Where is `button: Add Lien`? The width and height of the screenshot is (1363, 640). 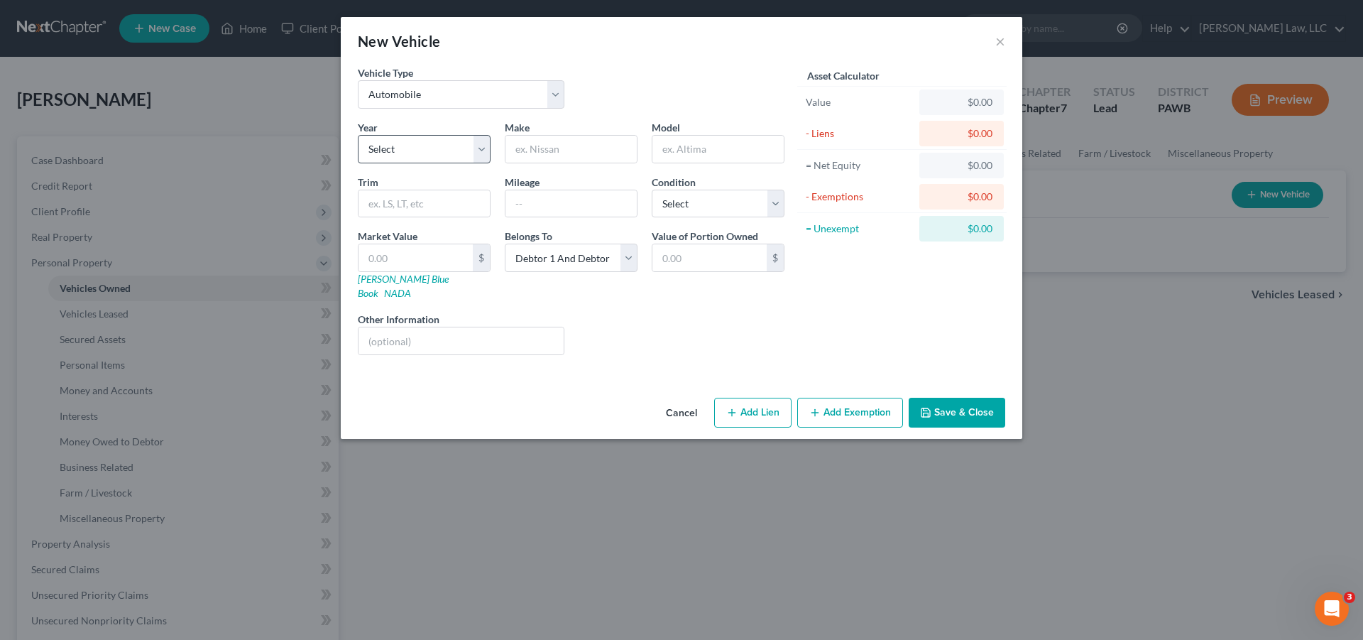 button: Add Lien is located at coordinates (753, 412).